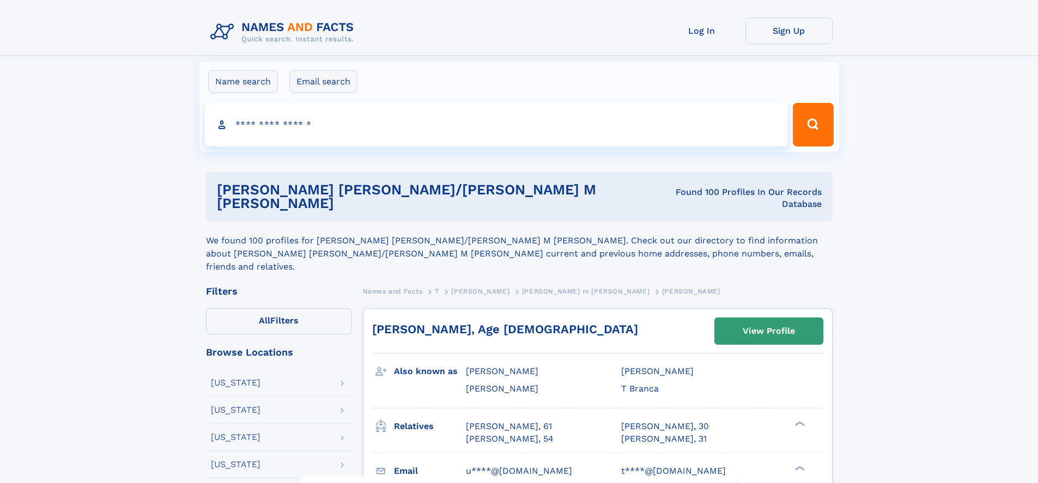 The height and width of the screenshot is (483, 1038). What do you see at coordinates (243, 82) in the screenshot?
I see `label: Name search` at bounding box center [243, 82].